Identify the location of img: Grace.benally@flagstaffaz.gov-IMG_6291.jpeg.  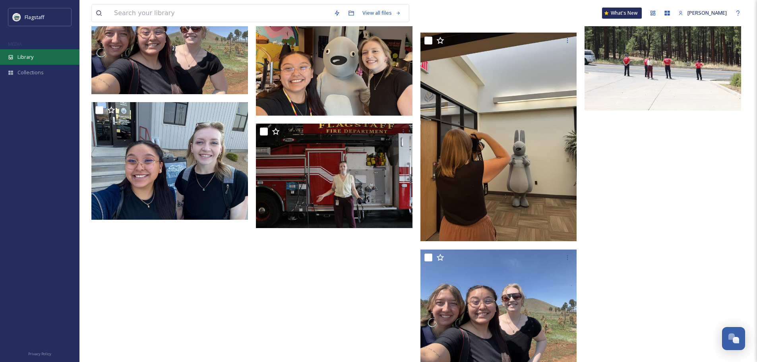
(663, 58).